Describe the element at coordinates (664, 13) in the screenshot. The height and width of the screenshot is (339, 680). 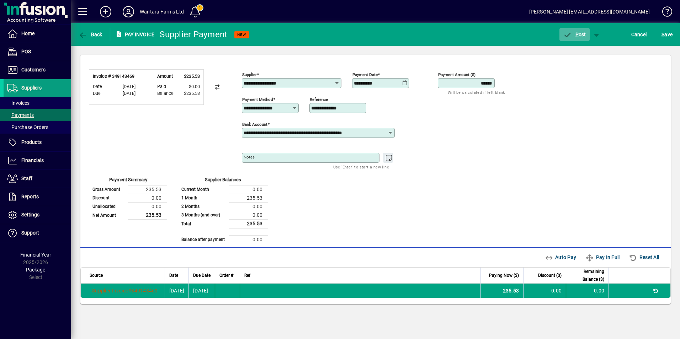
I see `a: Knowledge Base` at that location.